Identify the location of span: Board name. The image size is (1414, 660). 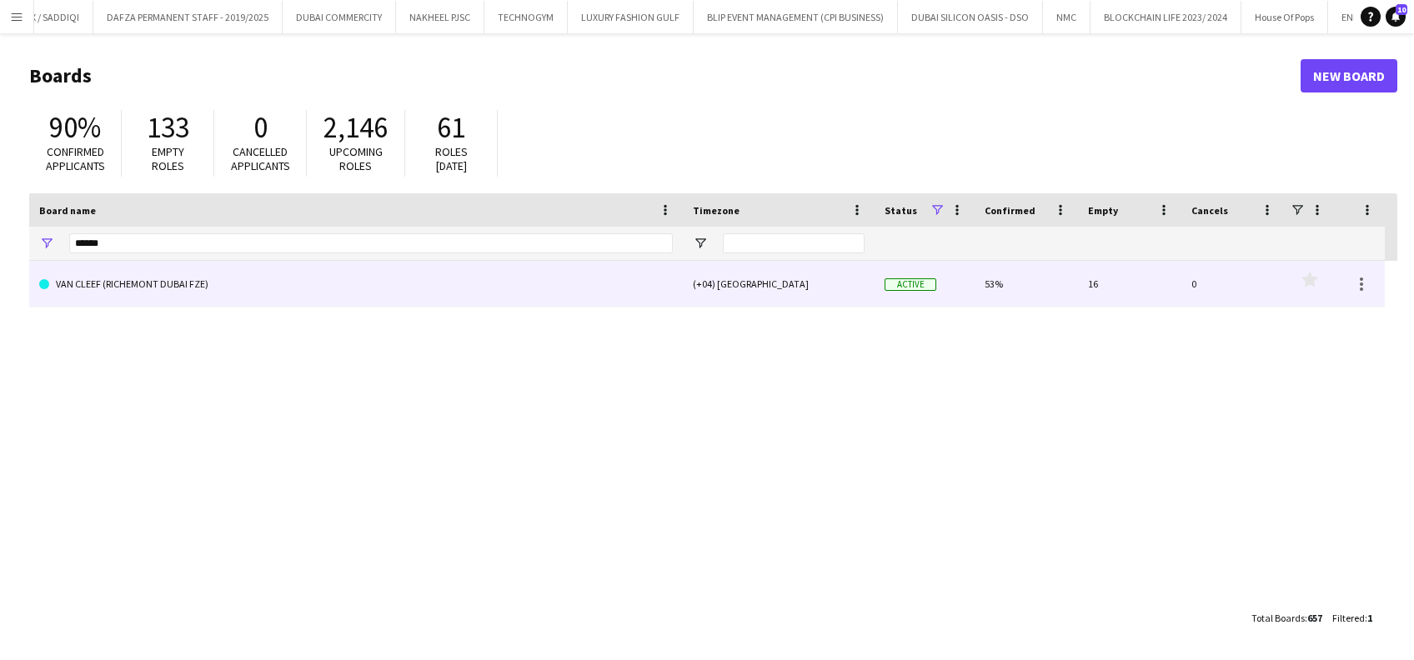
(68, 210).